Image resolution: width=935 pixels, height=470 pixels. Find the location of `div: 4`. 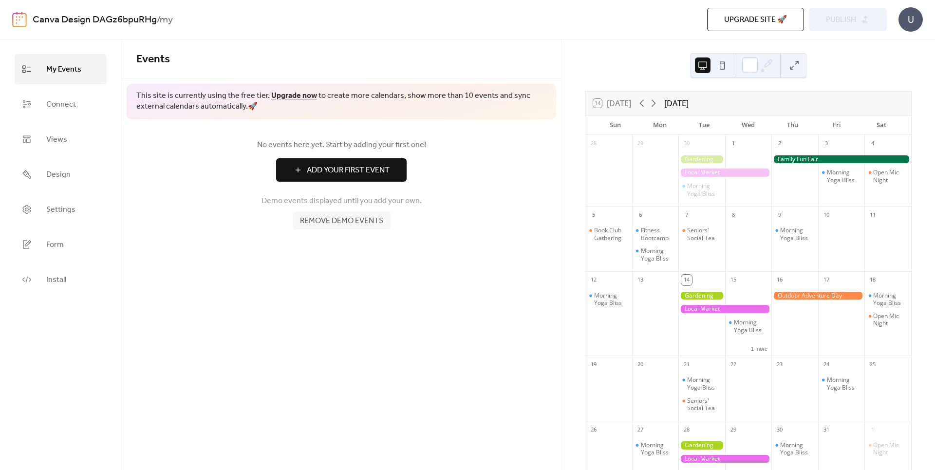

div: 4 is located at coordinates (873, 144).